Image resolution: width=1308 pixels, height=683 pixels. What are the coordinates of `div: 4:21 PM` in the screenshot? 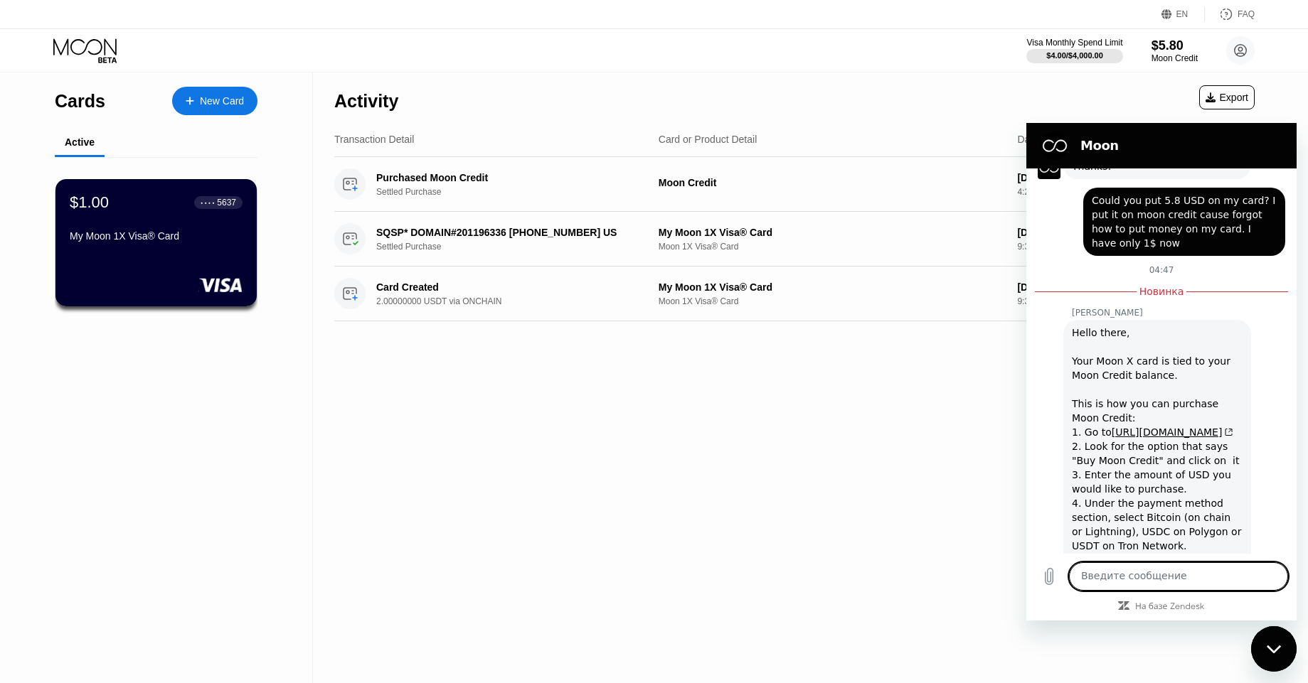 It's located at (1086, 192).